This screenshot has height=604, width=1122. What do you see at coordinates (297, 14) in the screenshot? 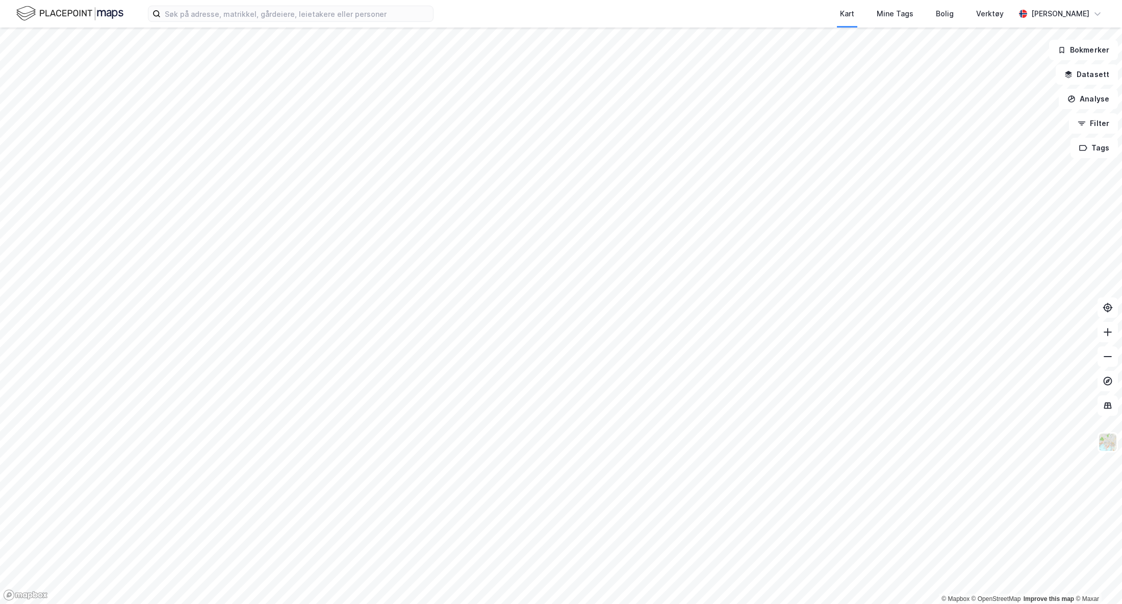
I see `input: Søk på adresse, matrikkel, gårdeiere, leietakere eller personer` at bounding box center [297, 14].